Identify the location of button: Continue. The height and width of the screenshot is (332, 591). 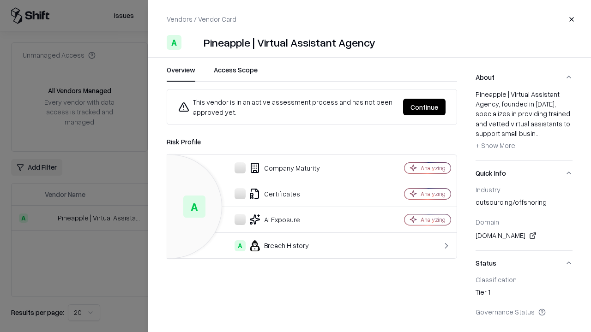
(424, 107).